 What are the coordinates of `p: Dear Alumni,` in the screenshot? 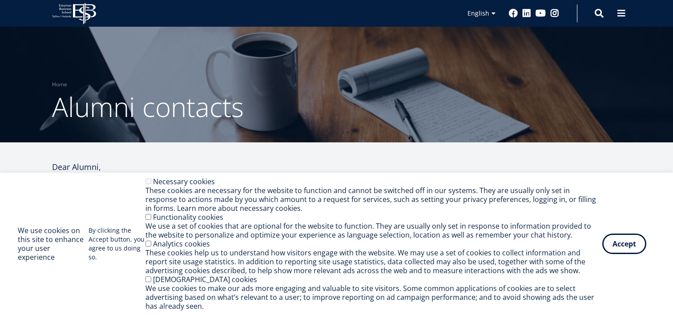 It's located at (239, 167).